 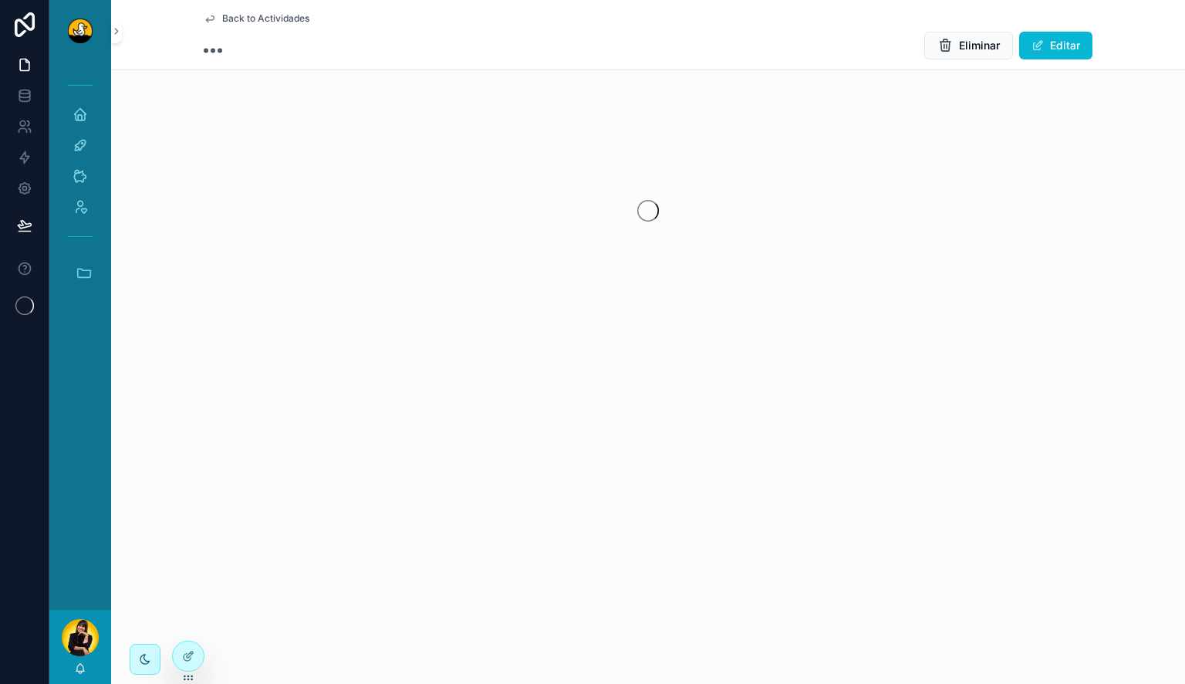 What do you see at coordinates (1055, 46) in the screenshot?
I see `button: Editar` at bounding box center [1055, 46].